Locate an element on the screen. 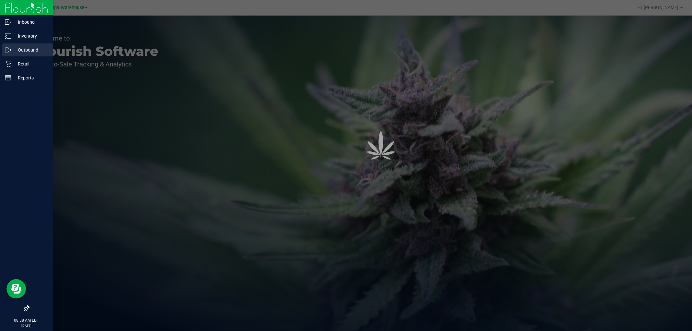  inline-svg: Inventory is located at coordinates (8, 36).